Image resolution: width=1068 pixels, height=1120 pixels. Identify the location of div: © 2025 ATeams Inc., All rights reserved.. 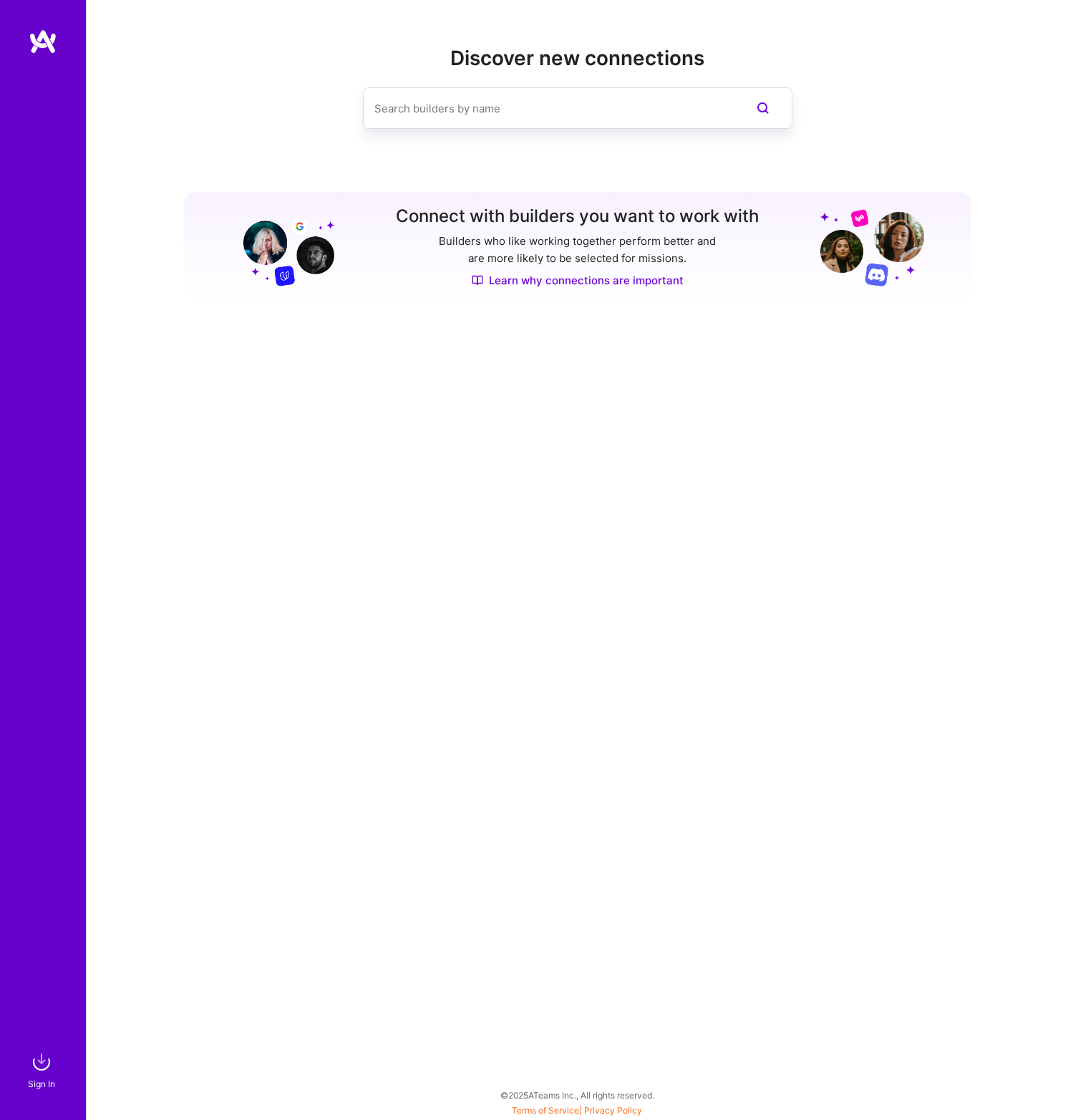
(577, 1095).